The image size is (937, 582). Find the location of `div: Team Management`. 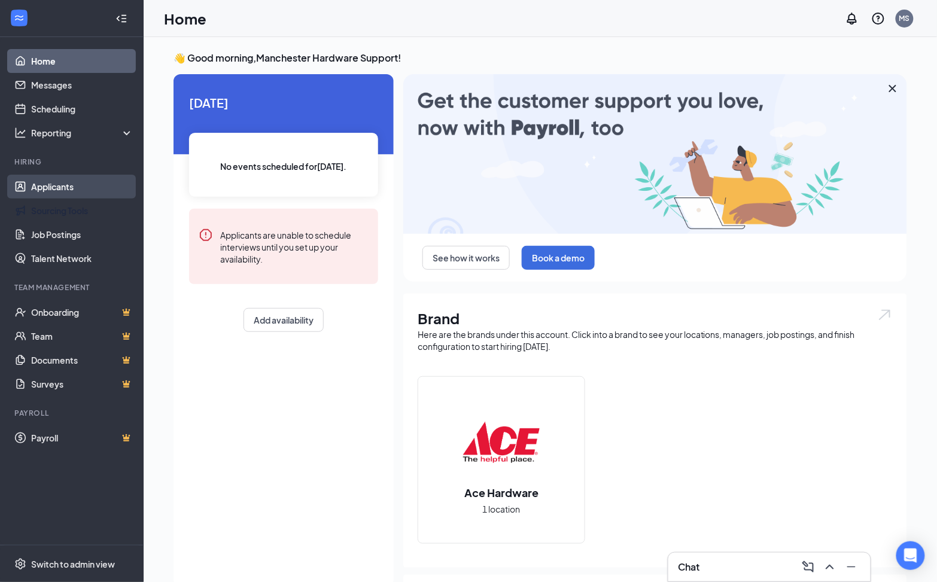

div: Team Management is located at coordinates (72, 287).